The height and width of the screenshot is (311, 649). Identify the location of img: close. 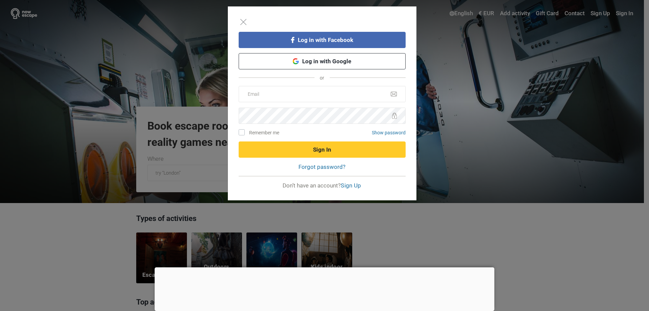
(243, 22).